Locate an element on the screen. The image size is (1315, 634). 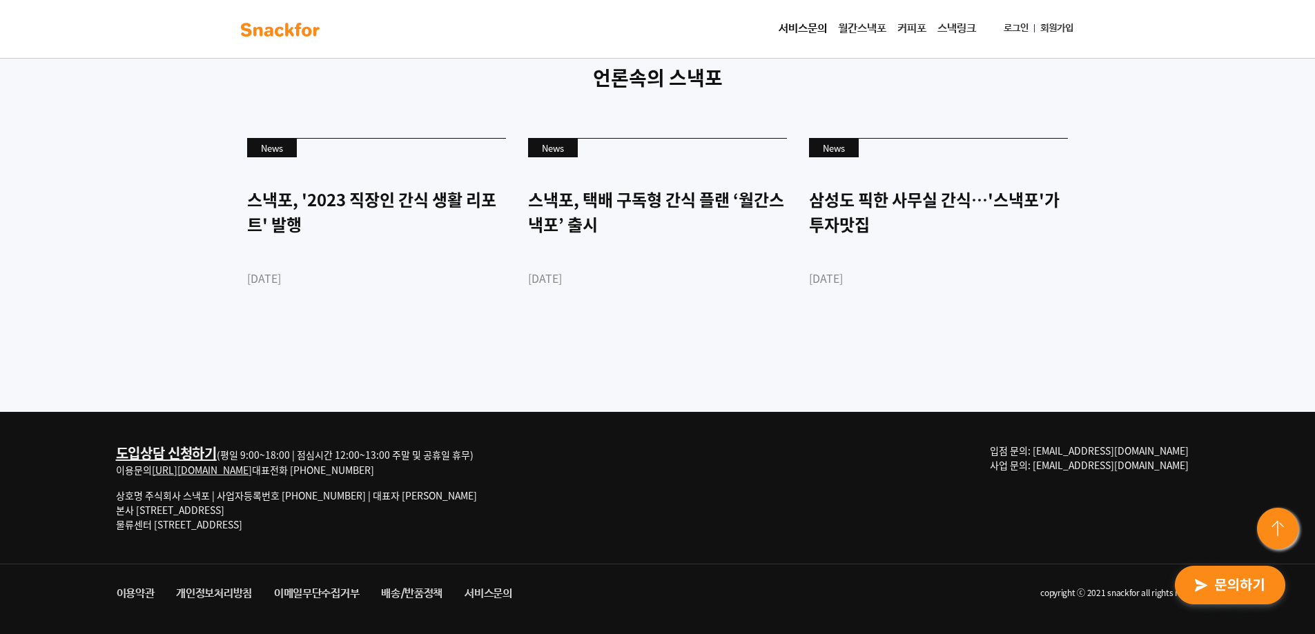
a: 개인정보처리방침 is located at coordinates (214, 594).